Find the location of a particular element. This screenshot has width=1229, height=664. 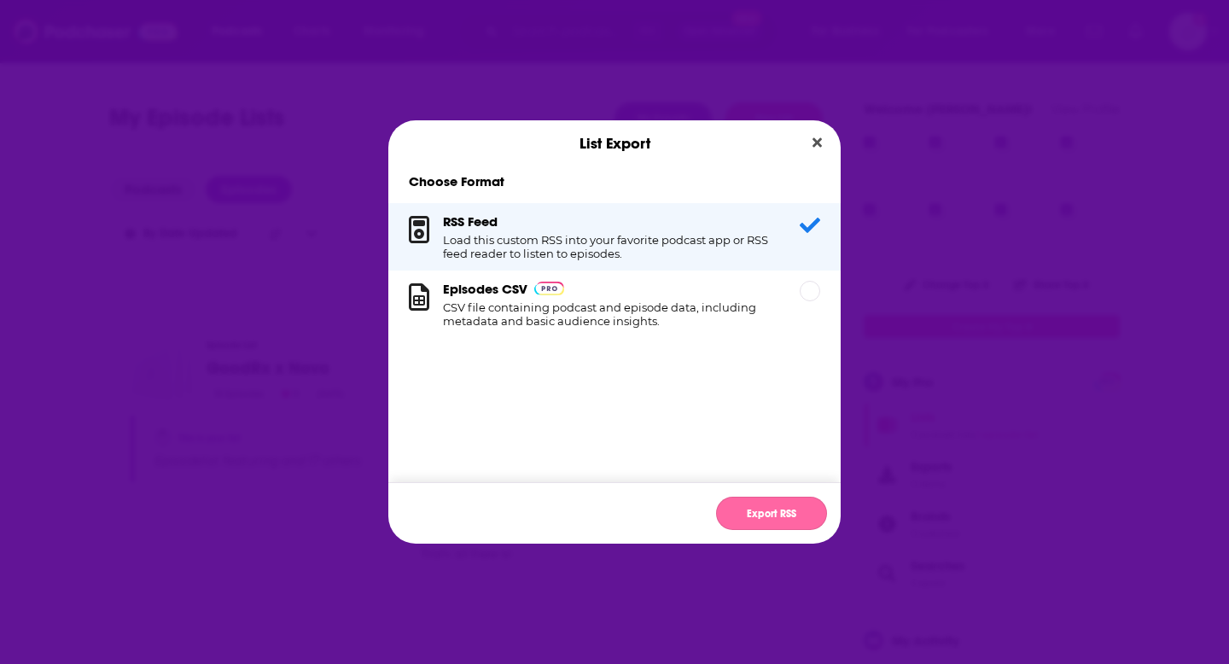

h3: RSS Feed is located at coordinates (470, 221).